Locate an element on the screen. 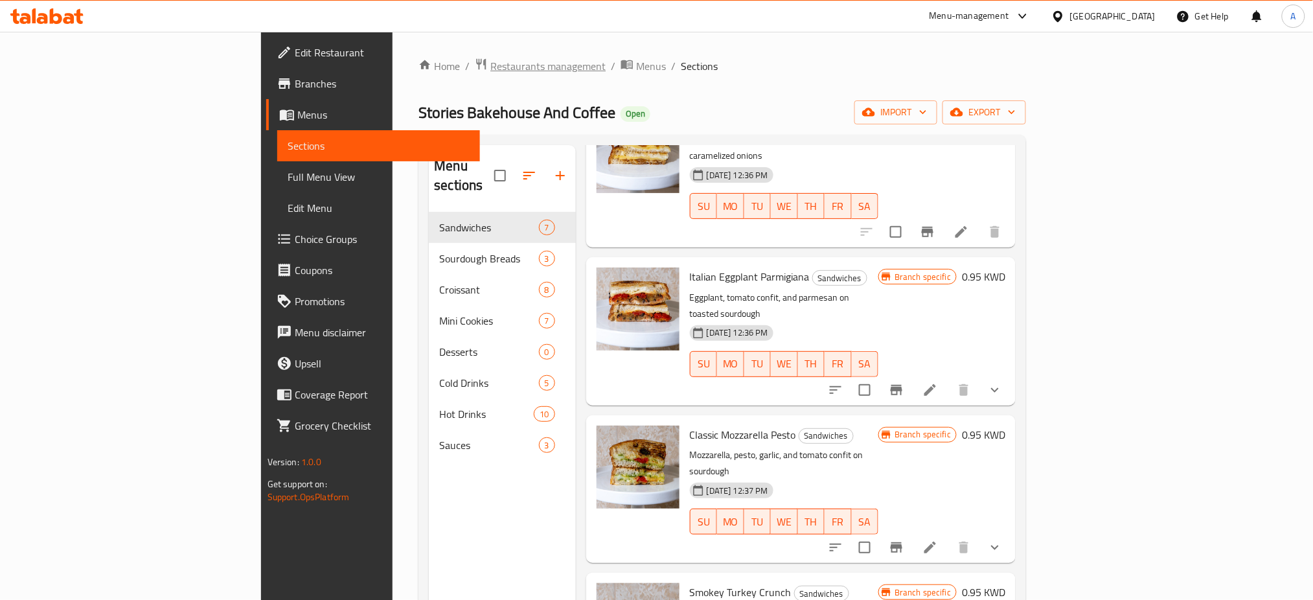 This screenshot has width=1313, height=600. span: TU is located at coordinates (757, 522).